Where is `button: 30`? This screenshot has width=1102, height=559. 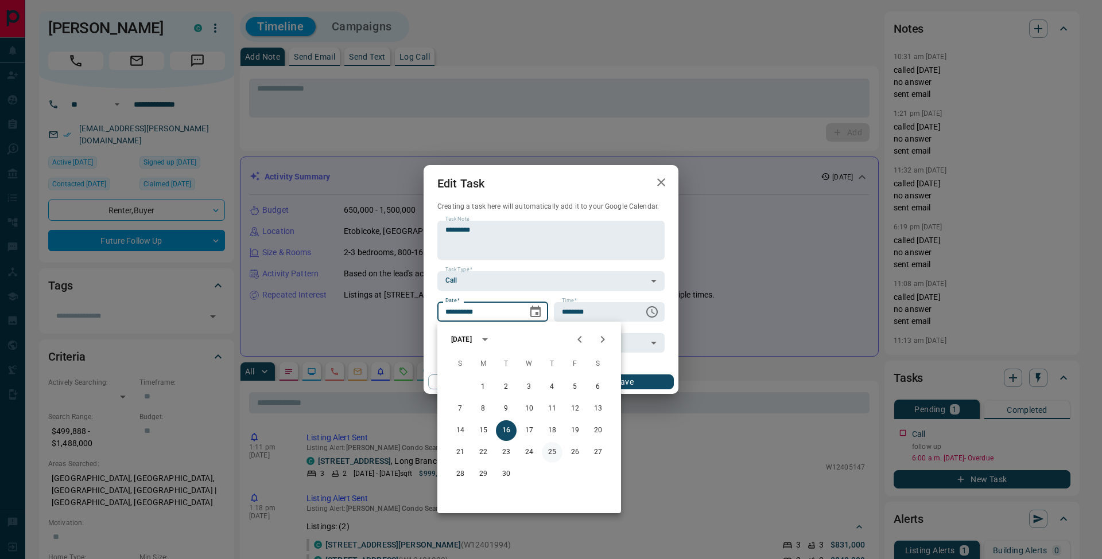
button: 30 is located at coordinates (506, 475).